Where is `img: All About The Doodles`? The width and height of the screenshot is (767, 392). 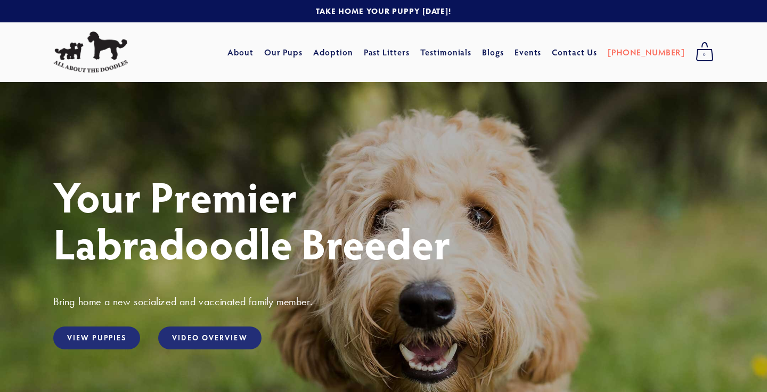 img: All About The Doodles is located at coordinates (91, 52).